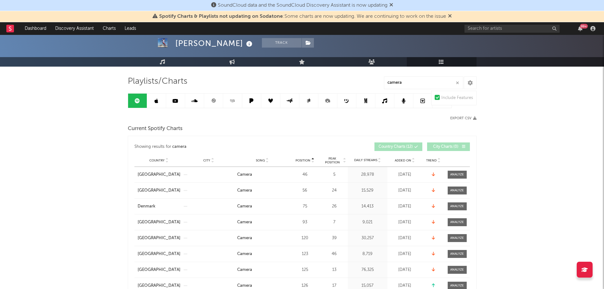 This screenshot has width=604, height=289. What do you see at coordinates (334, 238) in the screenshot?
I see `div: 39` at bounding box center [334, 238].